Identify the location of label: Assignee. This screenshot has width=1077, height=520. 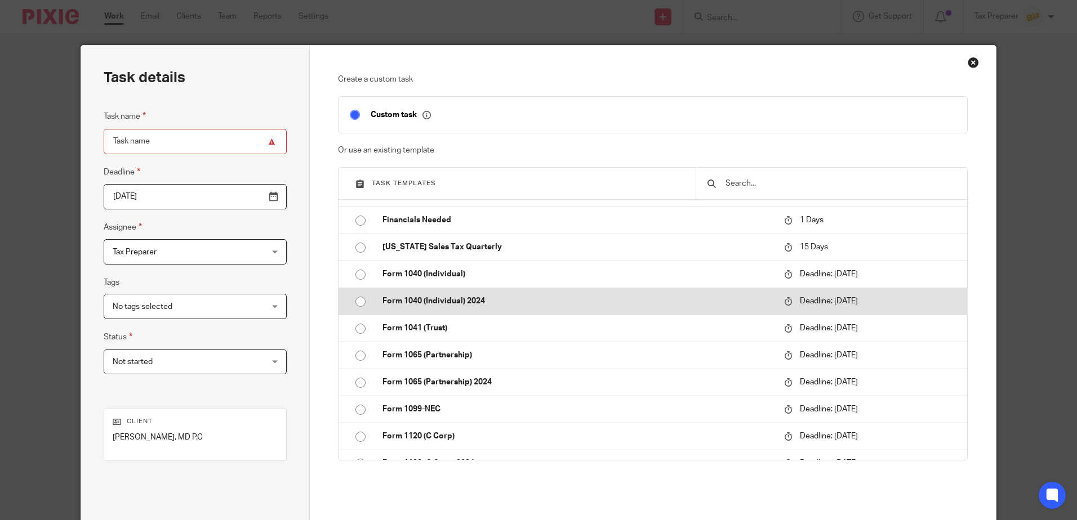
(123, 227).